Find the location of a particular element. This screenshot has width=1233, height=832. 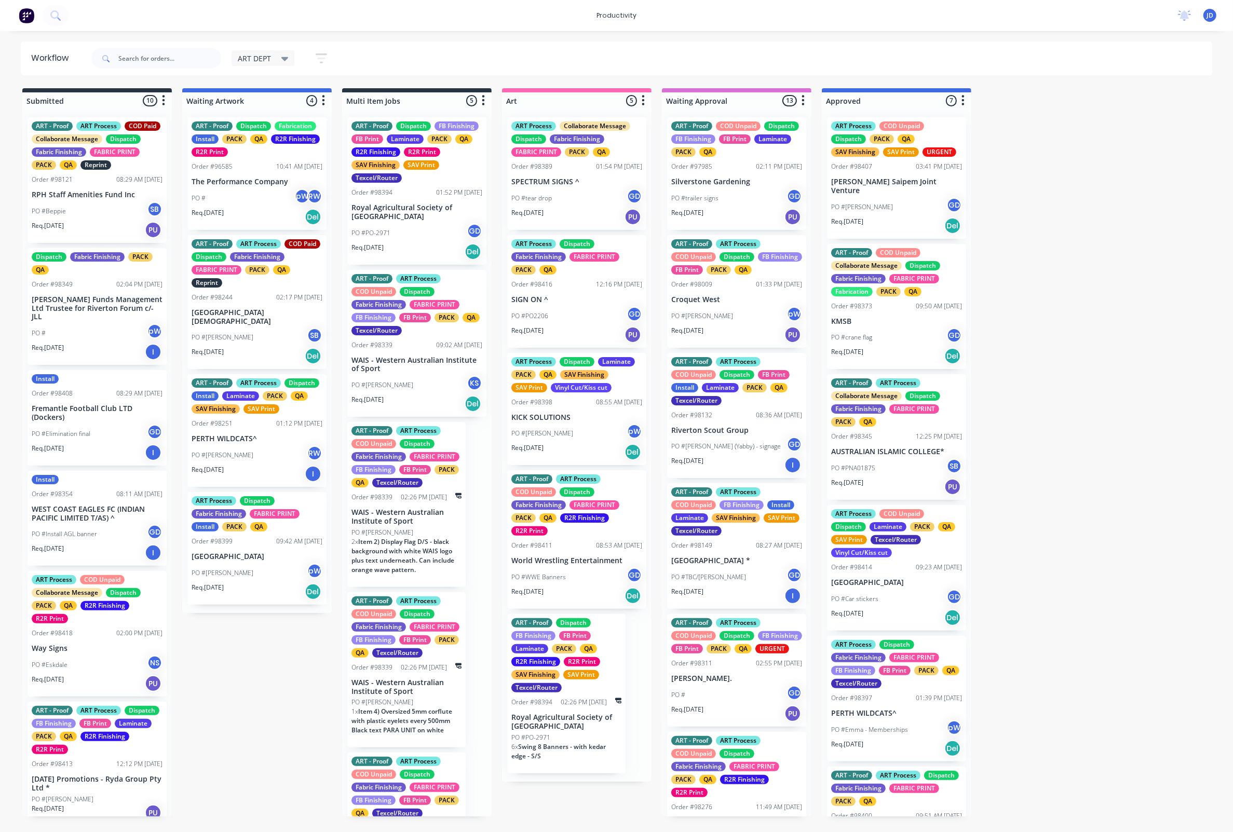

div: Order #98398 is located at coordinates (532, 402).